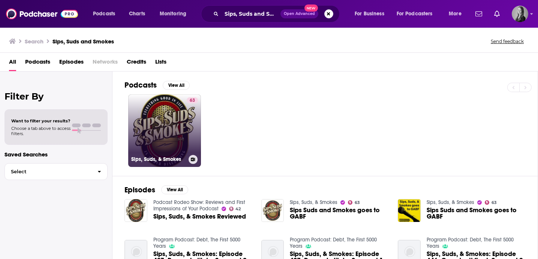  What do you see at coordinates (157, 85) in the screenshot?
I see `a: PodcastsView All` at bounding box center [157, 85].